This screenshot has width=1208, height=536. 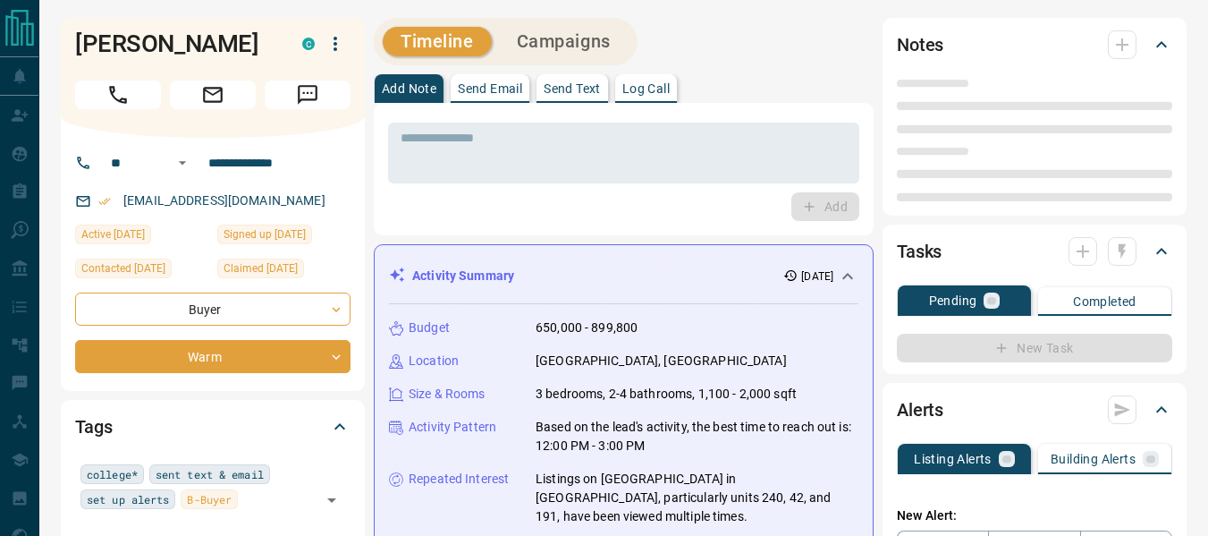 I want to click on span: B-Buyer, so click(x=209, y=499).